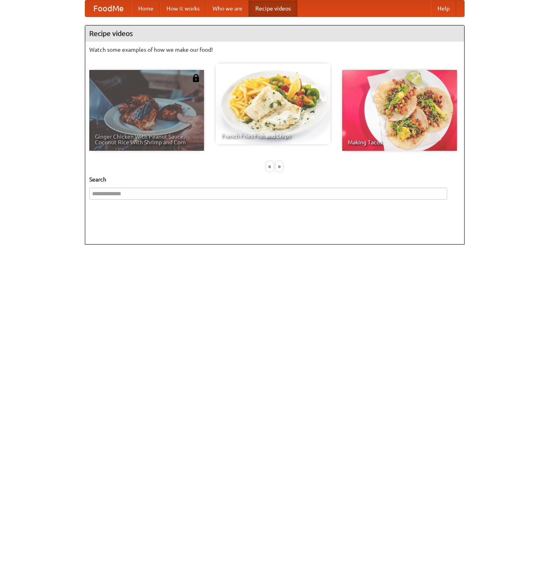  Describe the element at coordinates (273, 104) in the screenshot. I see `a: French Fries Fish and Chips` at that location.